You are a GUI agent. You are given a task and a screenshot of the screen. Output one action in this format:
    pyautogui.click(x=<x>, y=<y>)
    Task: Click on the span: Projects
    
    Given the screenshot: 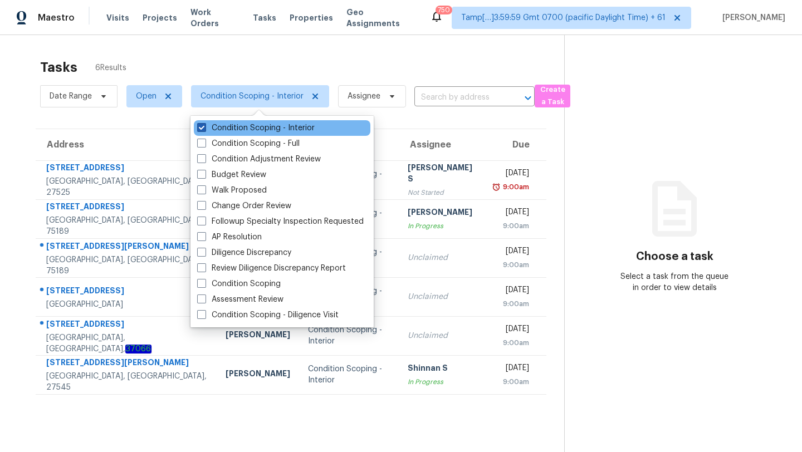 What is the action you would take?
    pyautogui.click(x=160, y=18)
    